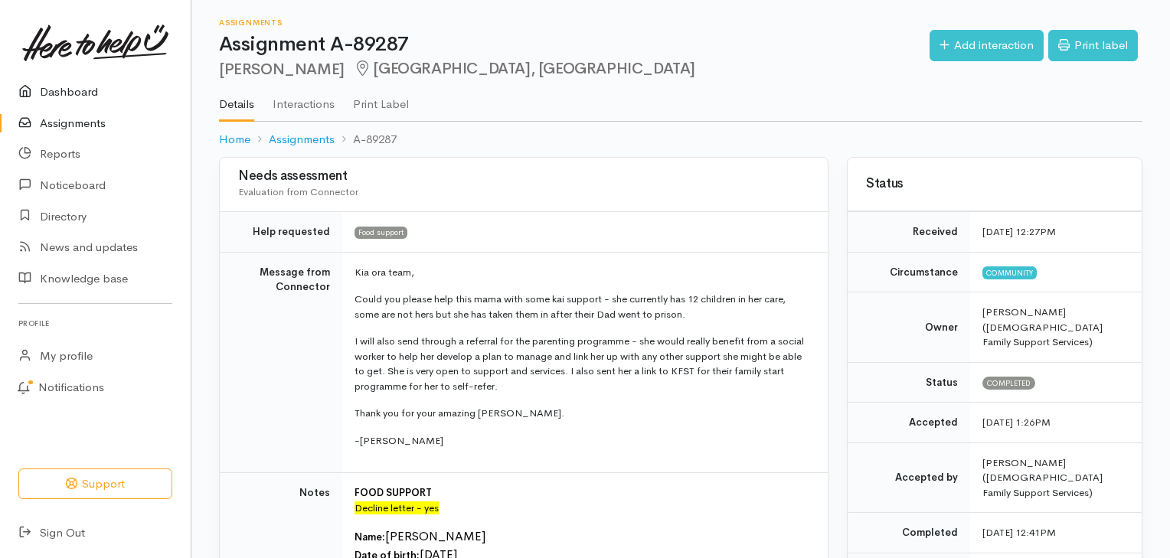 The width and height of the screenshot is (1170, 558). What do you see at coordinates (365, 139) in the screenshot?
I see `li: A-89287` at bounding box center [365, 139].